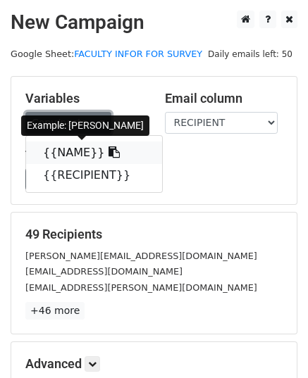 The height and width of the screenshot is (378, 308). I want to click on a: +46 more, so click(55, 310).